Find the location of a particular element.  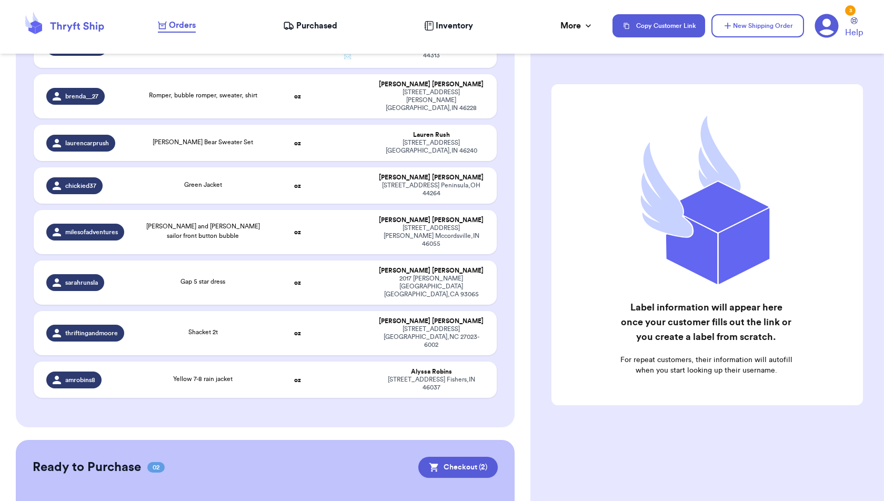

div: 3 is located at coordinates (850, 11).